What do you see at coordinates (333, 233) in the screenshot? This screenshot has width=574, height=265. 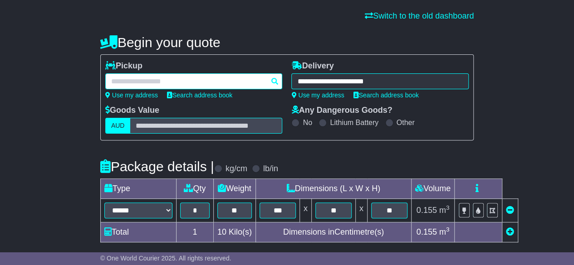 I see `td: Dimensions in Centimetre(s)` at bounding box center [333, 233].